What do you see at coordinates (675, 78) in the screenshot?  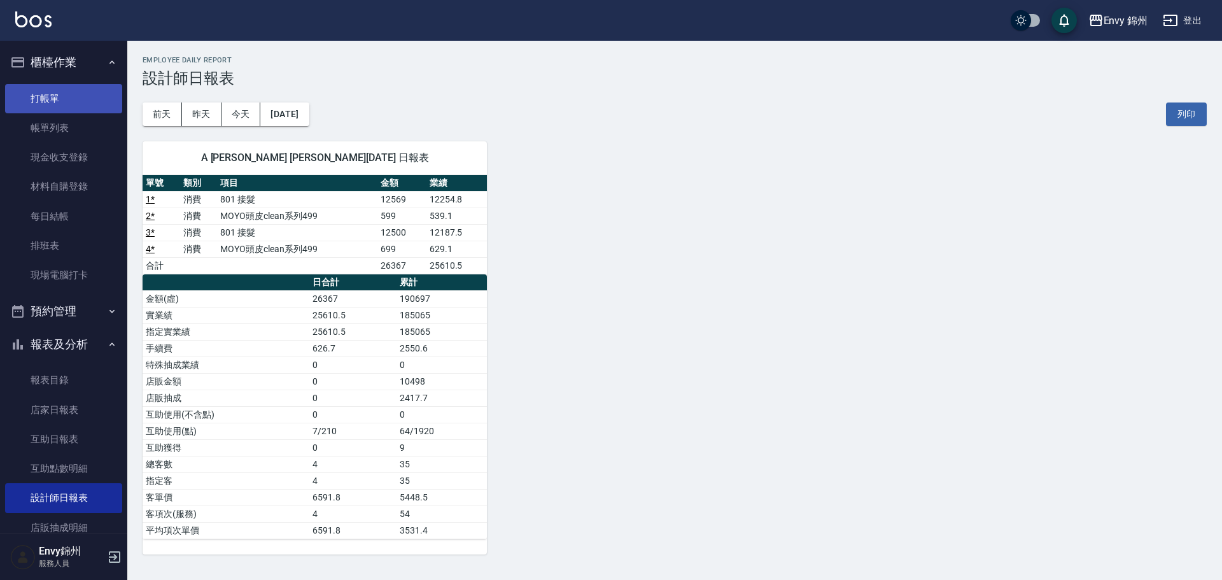 I see `h3: 設計師日報表` at bounding box center [675, 78].